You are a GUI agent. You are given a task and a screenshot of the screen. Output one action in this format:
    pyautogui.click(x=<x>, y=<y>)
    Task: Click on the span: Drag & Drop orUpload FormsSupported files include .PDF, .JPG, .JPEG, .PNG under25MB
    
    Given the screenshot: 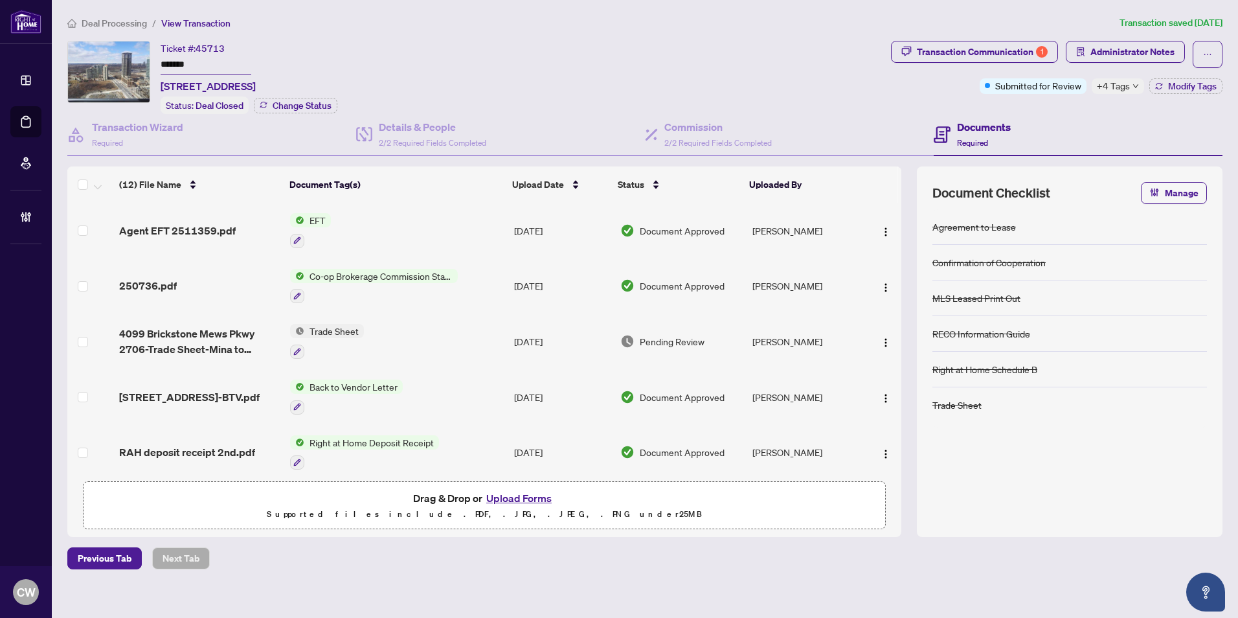 What is the action you would take?
    pyautogui.click(x=484, y=506)
    